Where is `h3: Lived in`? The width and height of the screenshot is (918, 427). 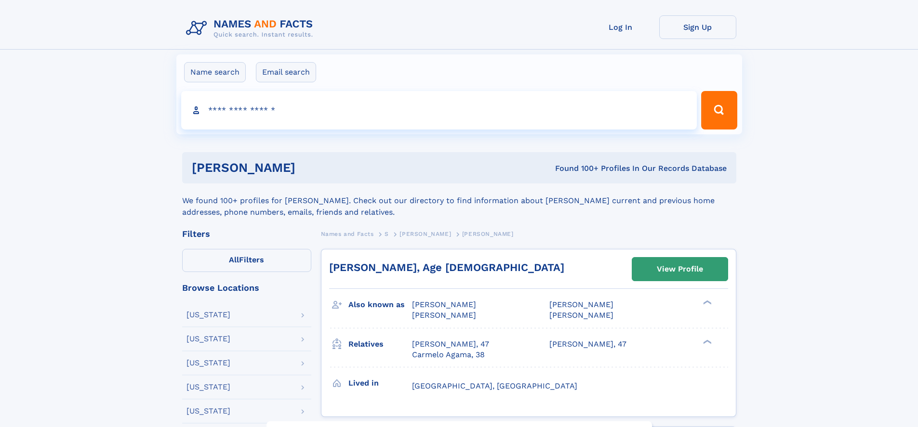 h3: Lived in is located at coordinates (380, 384).